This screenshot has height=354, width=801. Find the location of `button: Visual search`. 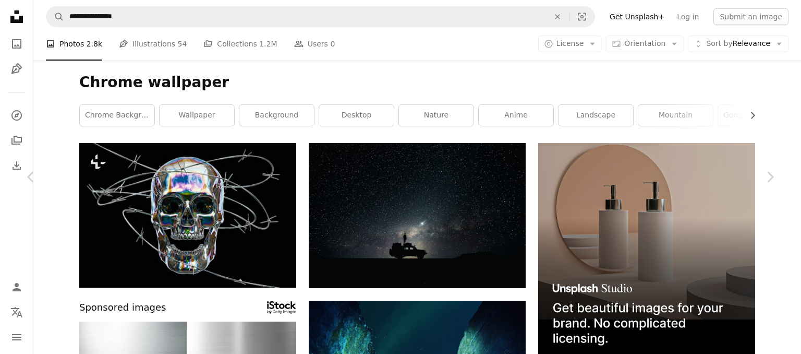

button: Visual search is located at coordinates (582, 17).